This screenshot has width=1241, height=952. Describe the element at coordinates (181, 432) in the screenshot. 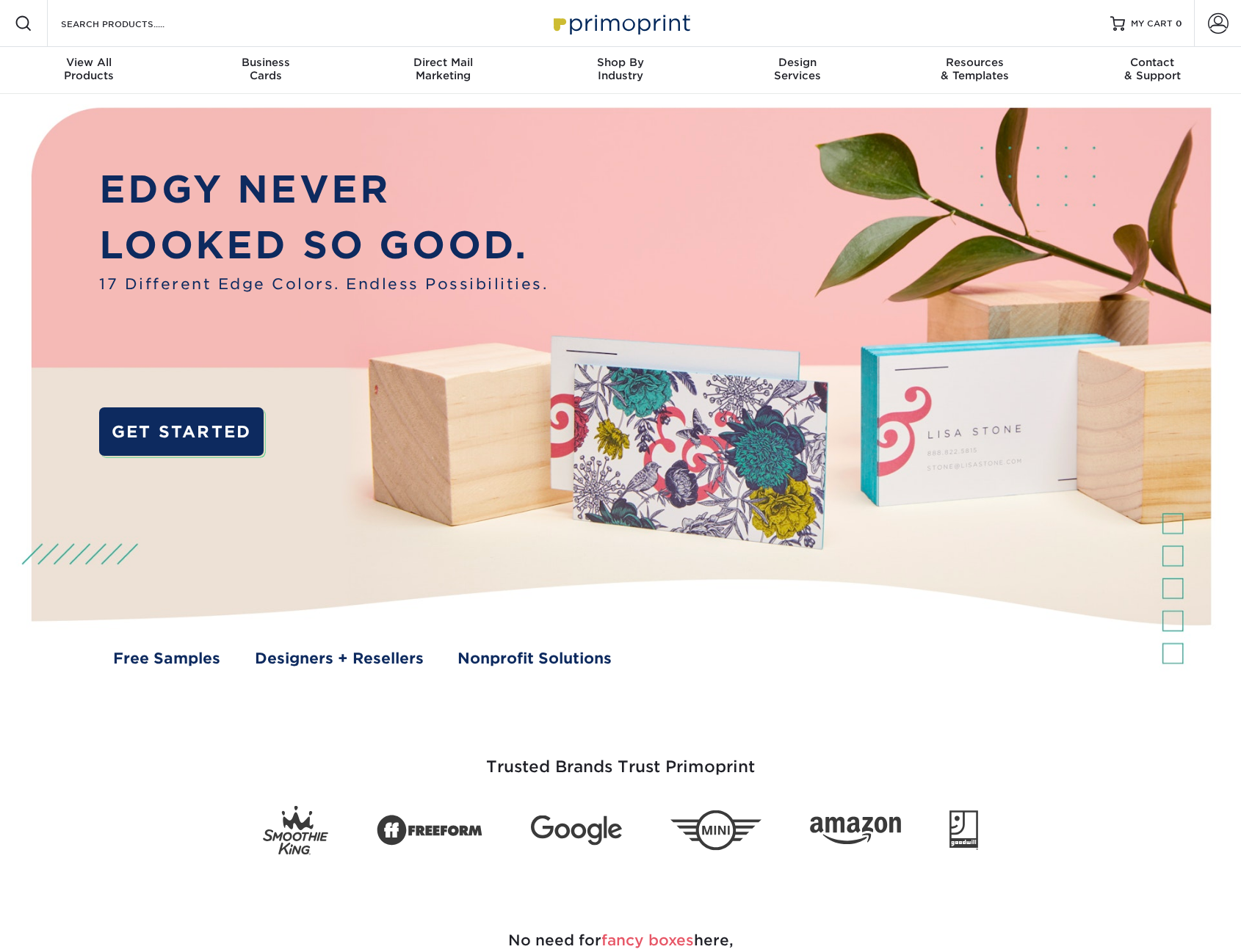

I see `a: GET STARTED` at that location.